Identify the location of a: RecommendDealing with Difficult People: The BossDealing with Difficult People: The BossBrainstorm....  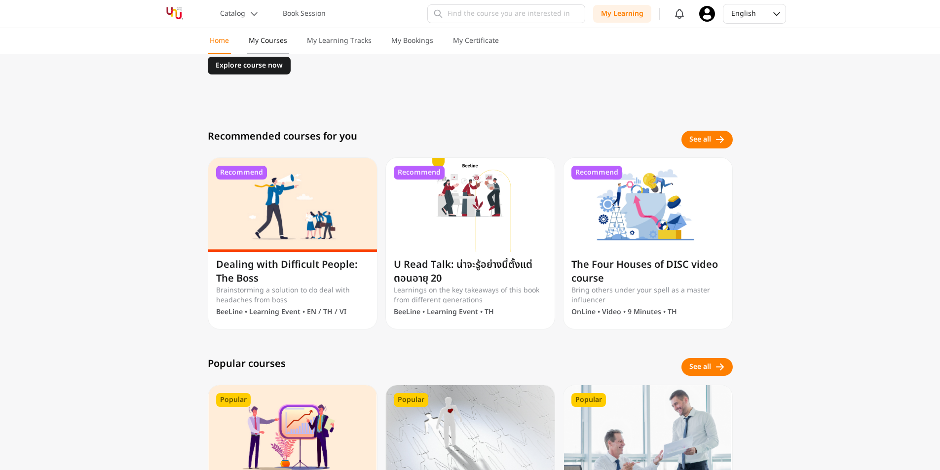
(293, 243).